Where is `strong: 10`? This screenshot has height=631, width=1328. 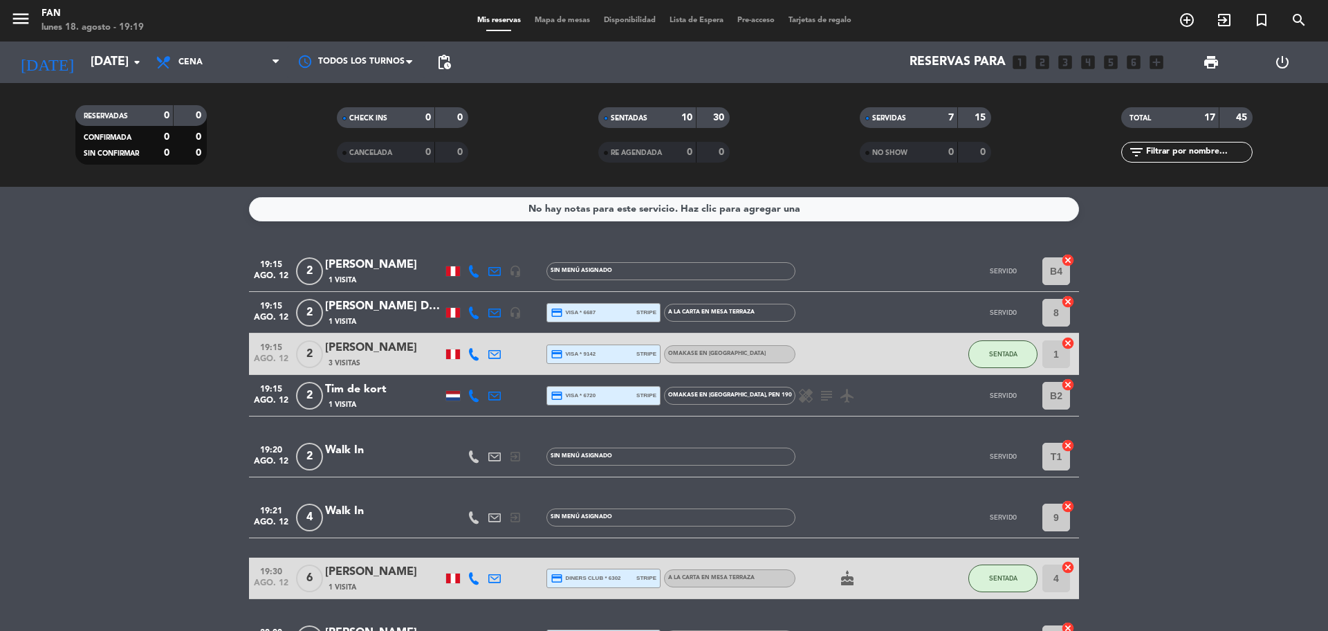
strong: 10 is located at coordinates (687, 118).